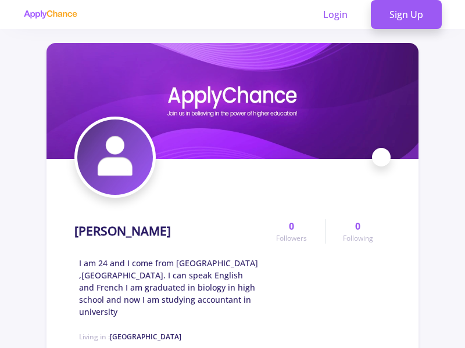  I want to click on a: 0Following, so click(357, 232).